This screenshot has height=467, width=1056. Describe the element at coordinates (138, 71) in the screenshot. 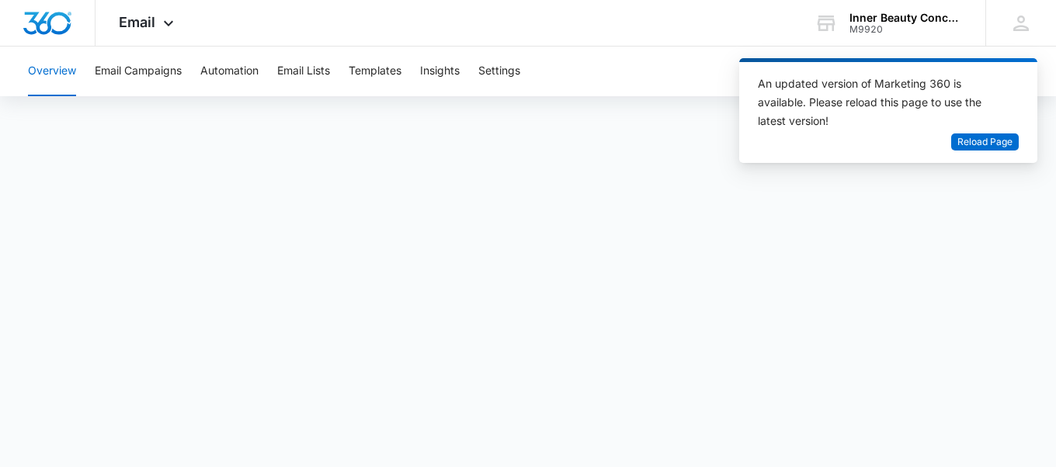

I see `button: Email Campaigns` at that location.